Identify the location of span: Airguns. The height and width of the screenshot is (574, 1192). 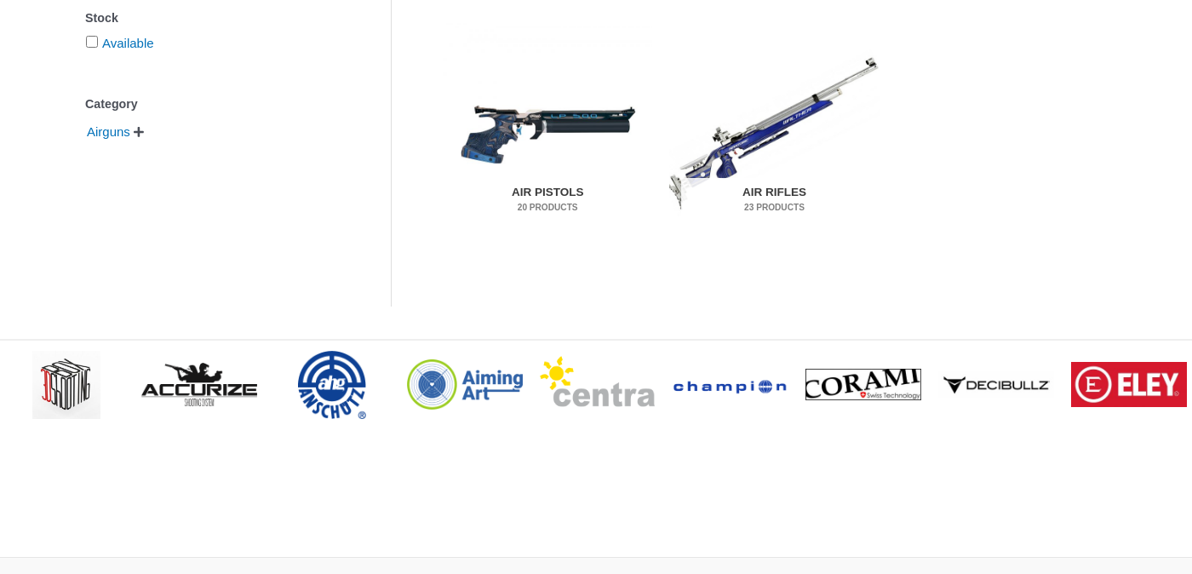
(108, 132).